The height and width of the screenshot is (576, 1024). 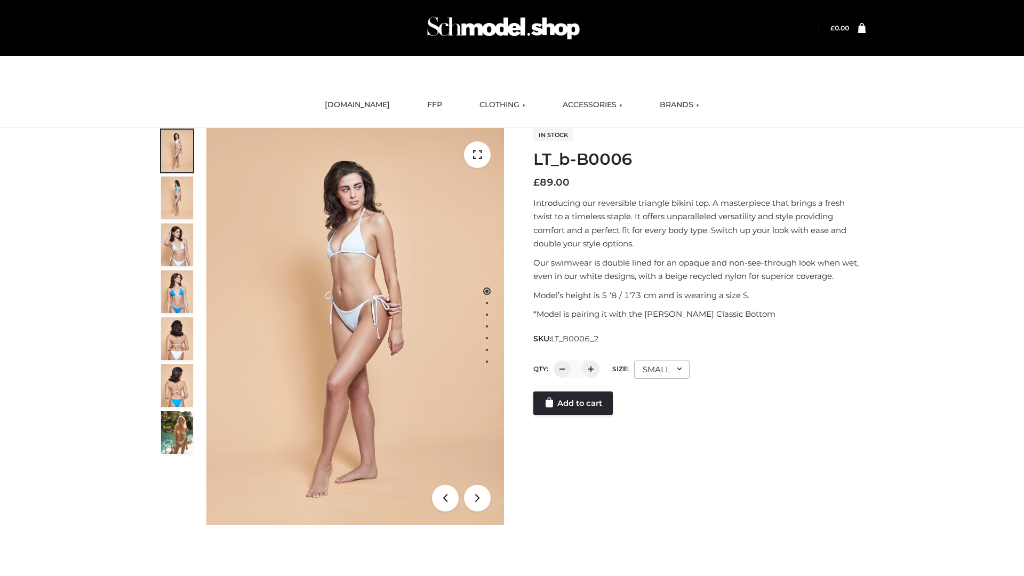 I want to click on img: ArielClassicBikiniTop_CloudNine_AzureSky_OW114ECO_8-scaled.jpg, so click(x=177, y=385).